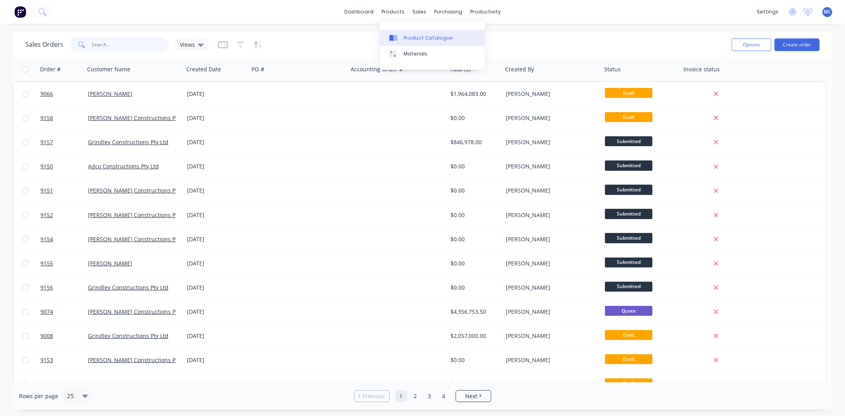 The image size is (845, 416). What do you see at coordinates (444, 396) in the screenshot?
I see `a: Page 4` at bounding box center [444, 396].